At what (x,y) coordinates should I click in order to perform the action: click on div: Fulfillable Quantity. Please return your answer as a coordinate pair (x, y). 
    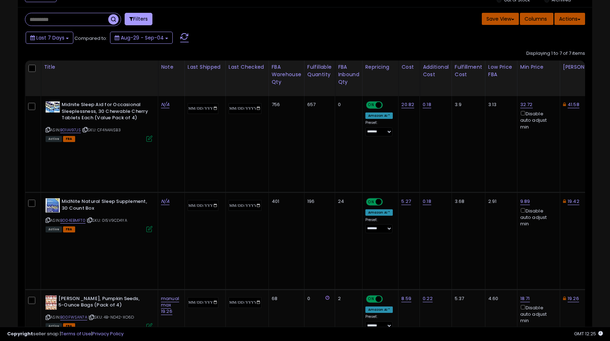
    Looking at the image, I should click on (319, 71).